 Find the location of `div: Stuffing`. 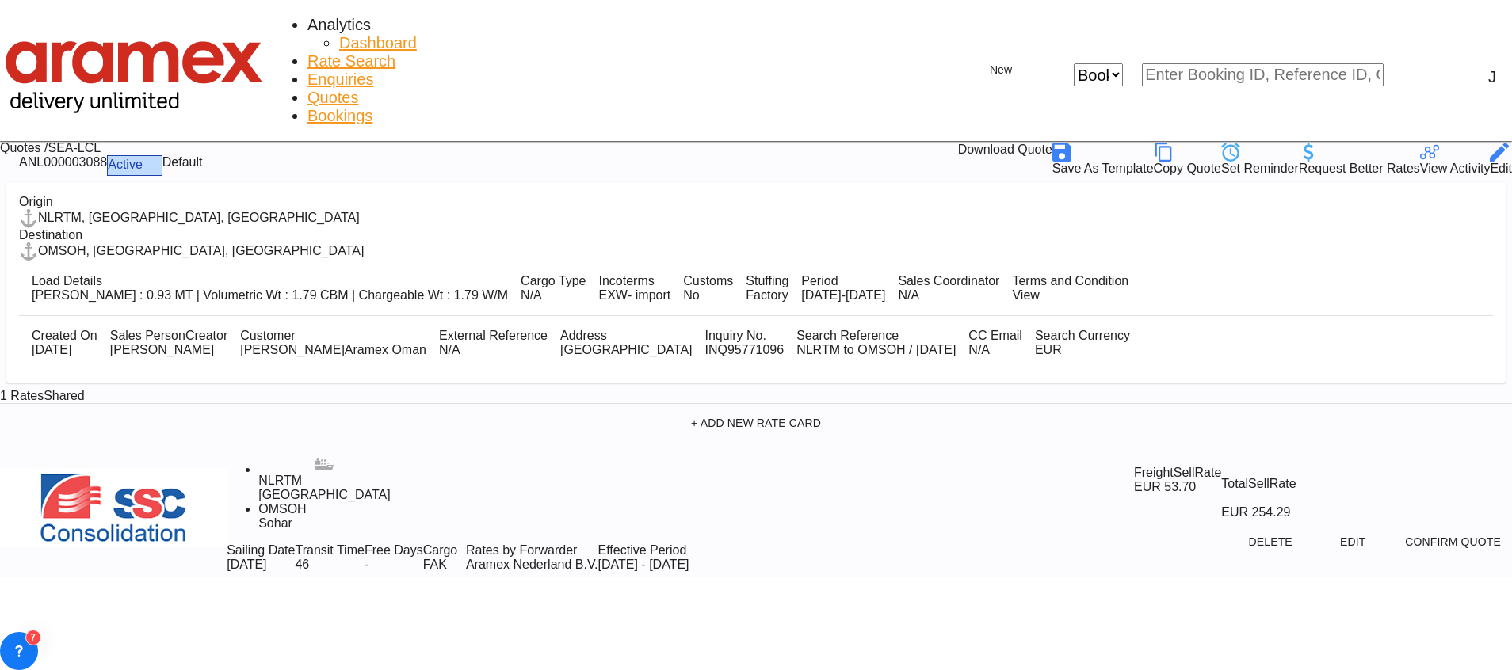

div: Stuffing is located at coordinates (767, 281).